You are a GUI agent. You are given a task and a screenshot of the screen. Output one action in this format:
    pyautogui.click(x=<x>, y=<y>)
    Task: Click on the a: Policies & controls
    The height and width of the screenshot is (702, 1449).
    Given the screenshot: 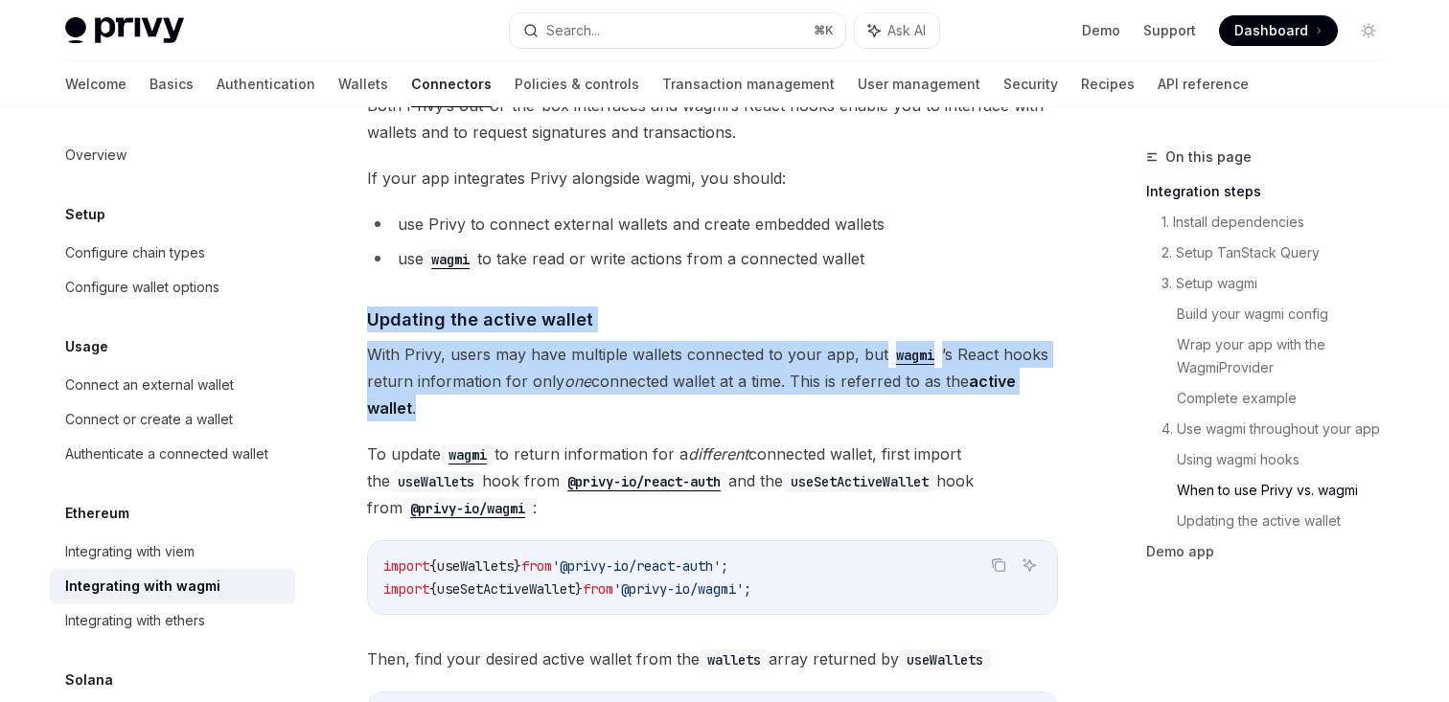 What is the action you would take?
    pyautogui.click(x=577, y=84)
    